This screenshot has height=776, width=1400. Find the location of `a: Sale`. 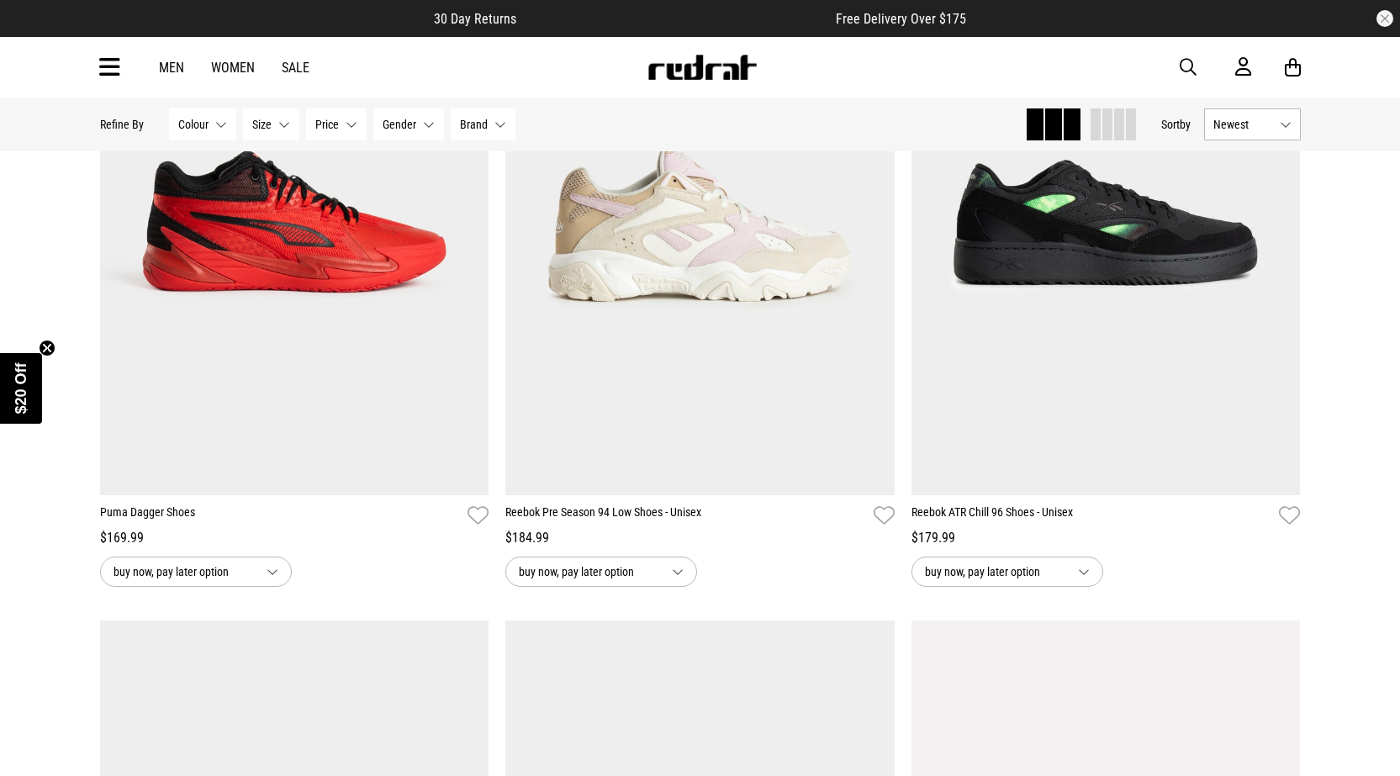

a: Sale is located at coordinates (295, 67).